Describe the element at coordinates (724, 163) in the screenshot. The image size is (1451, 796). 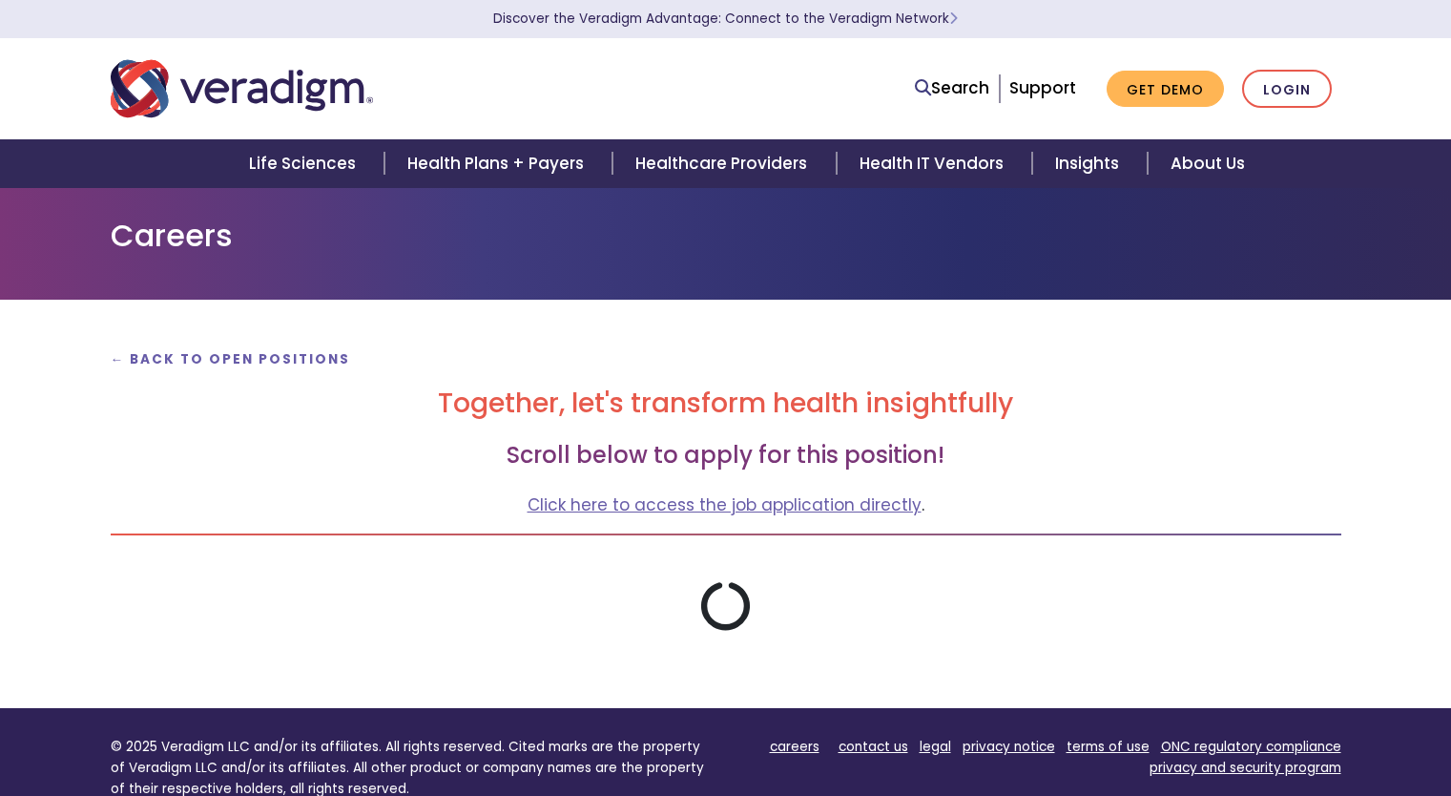
I see `a: Healthcare Providers` at that location.